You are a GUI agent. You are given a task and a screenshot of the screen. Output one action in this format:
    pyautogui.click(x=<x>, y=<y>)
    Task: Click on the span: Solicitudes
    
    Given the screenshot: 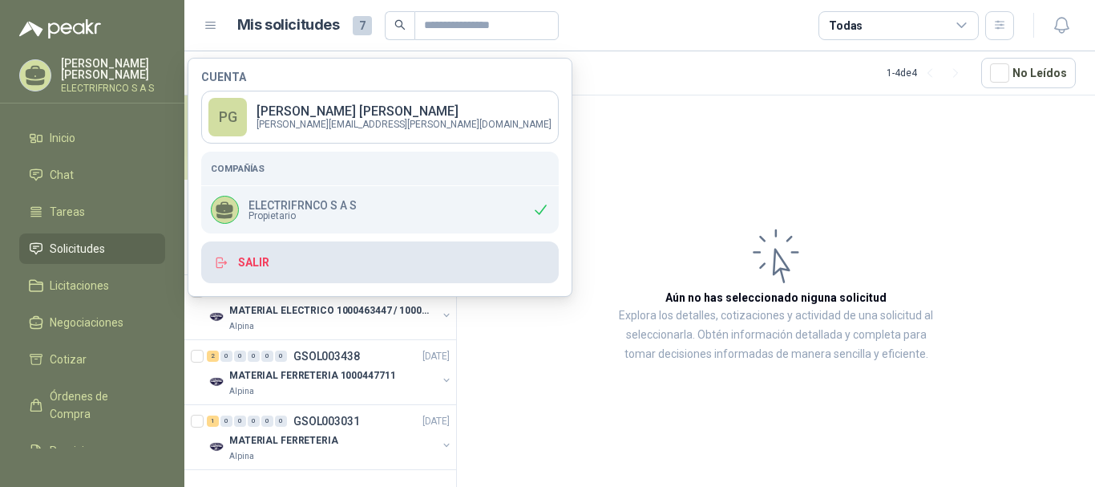 What is the action you would take?
    pyautogui.click(x=77, y=249)
    